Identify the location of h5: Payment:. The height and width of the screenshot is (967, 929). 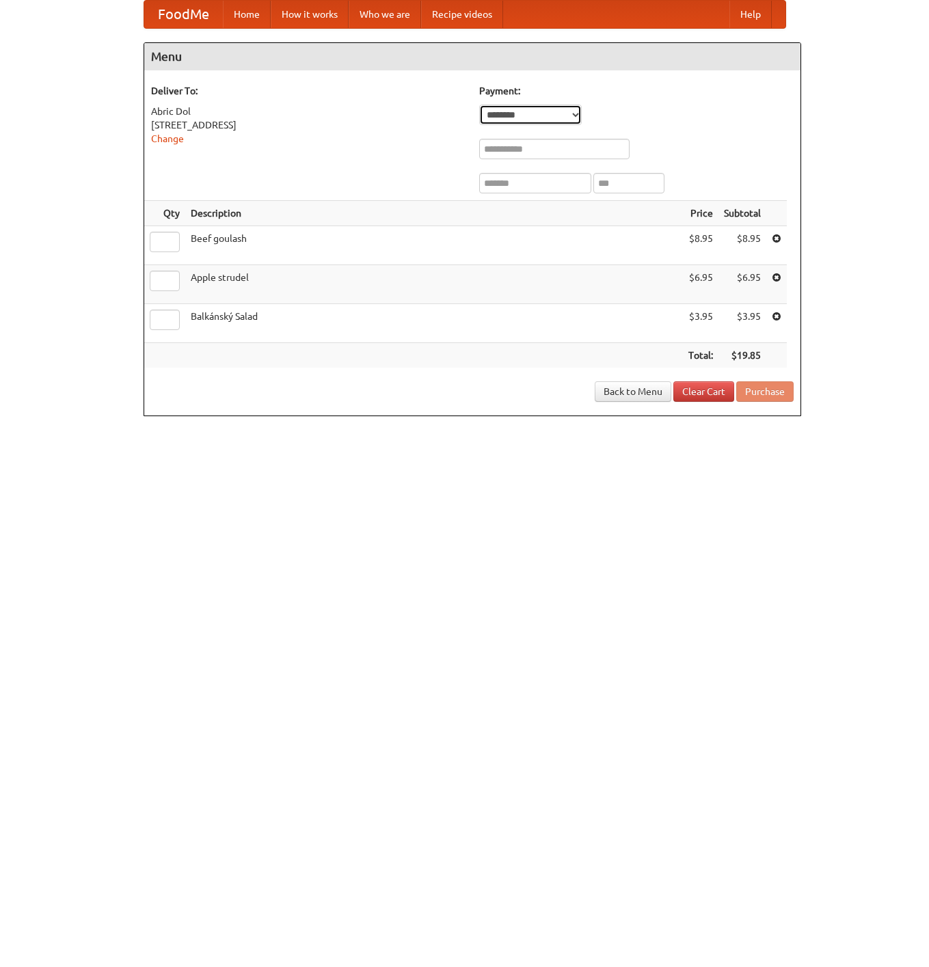
(636, 91).